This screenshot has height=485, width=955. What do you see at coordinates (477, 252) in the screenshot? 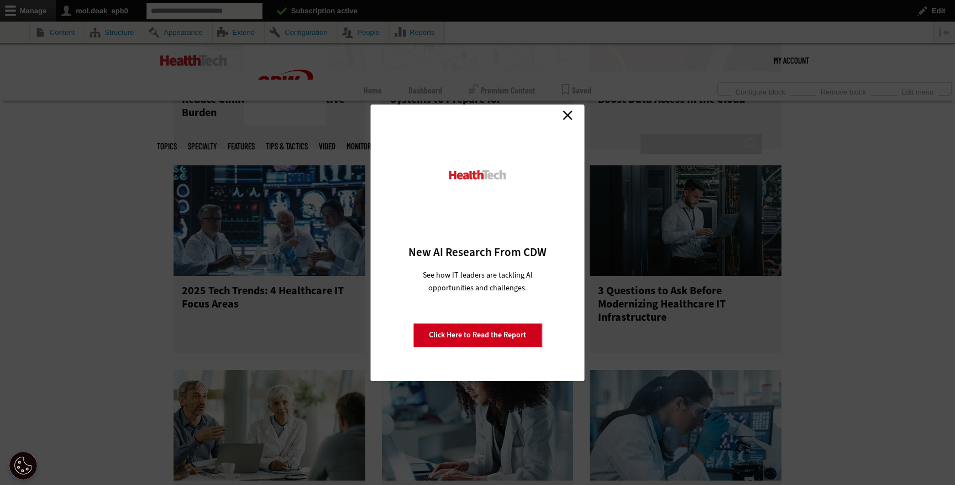
I see `h3: New AI Research From CDW` at bounding box center [477, 252].